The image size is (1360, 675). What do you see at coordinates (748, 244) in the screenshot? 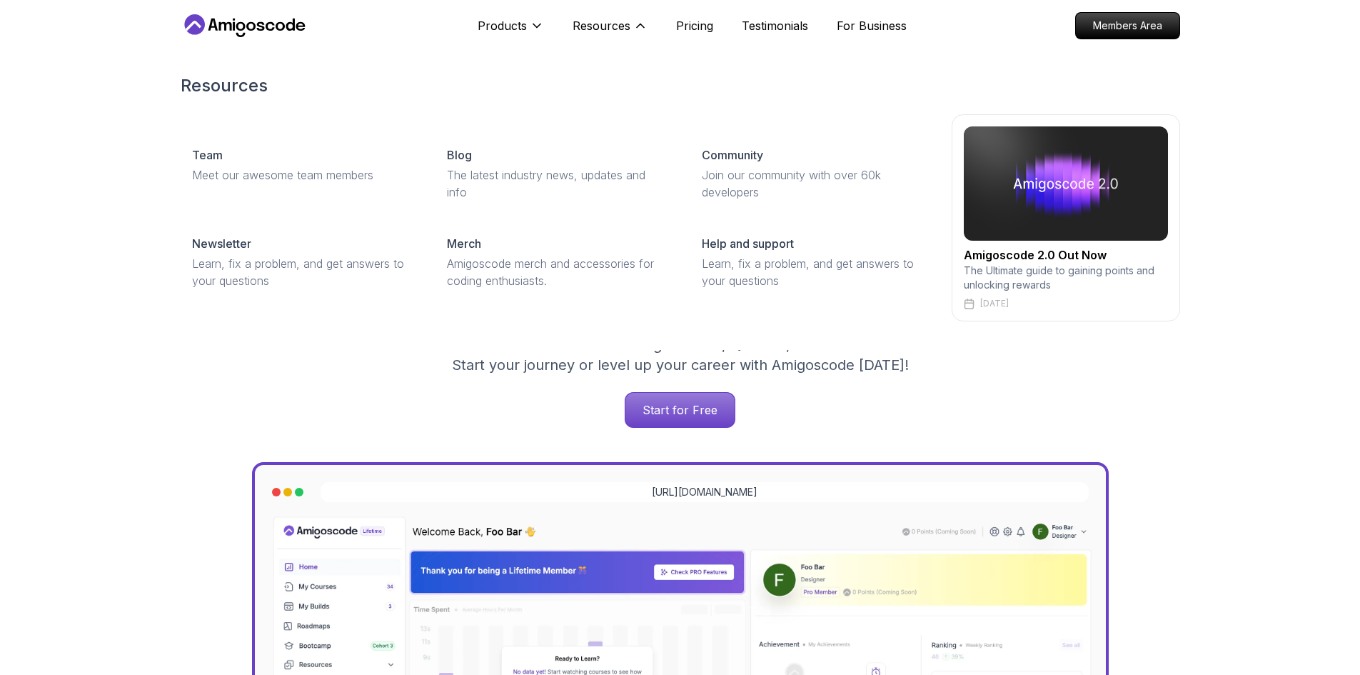
I see `p: Help and support` at bounding box center [748, 244].